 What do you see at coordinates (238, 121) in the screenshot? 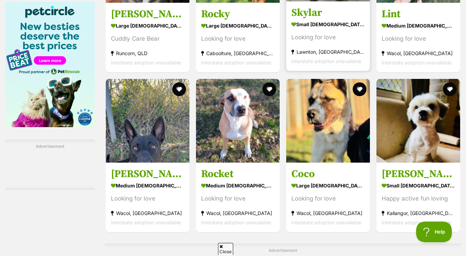
I see `img: Rocket - Bullmastiff x American Staffordshire Bull Terrier Dog` at bounding box center [238, 121].